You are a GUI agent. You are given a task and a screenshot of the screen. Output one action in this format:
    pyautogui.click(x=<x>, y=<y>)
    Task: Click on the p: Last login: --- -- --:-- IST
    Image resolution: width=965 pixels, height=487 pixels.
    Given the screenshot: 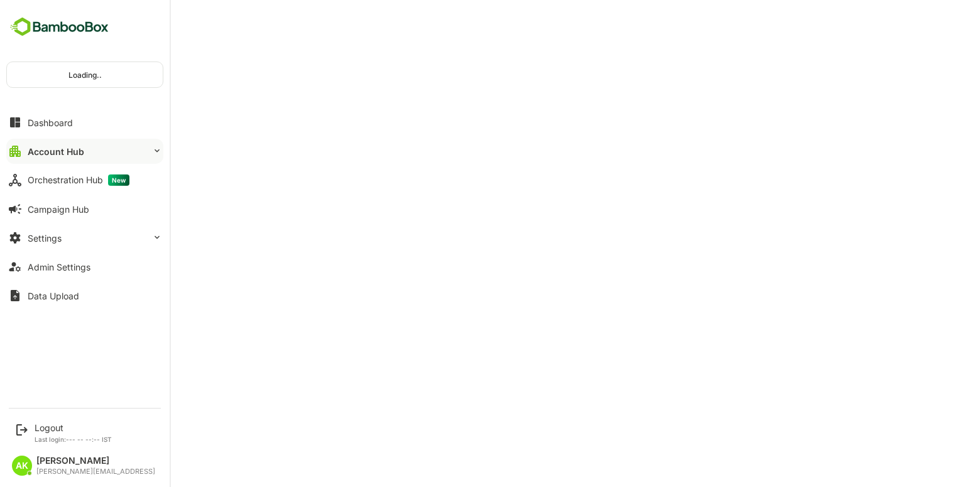 What is the action you would take?
    pyautogui.click(x=73, y=440)
    